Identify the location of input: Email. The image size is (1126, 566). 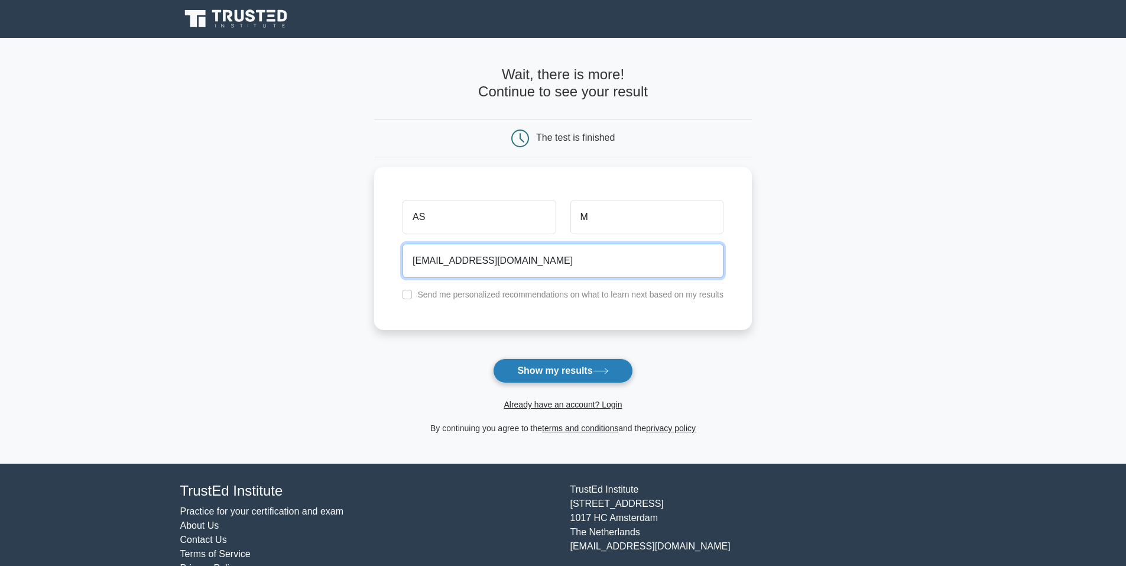
(563, 261).